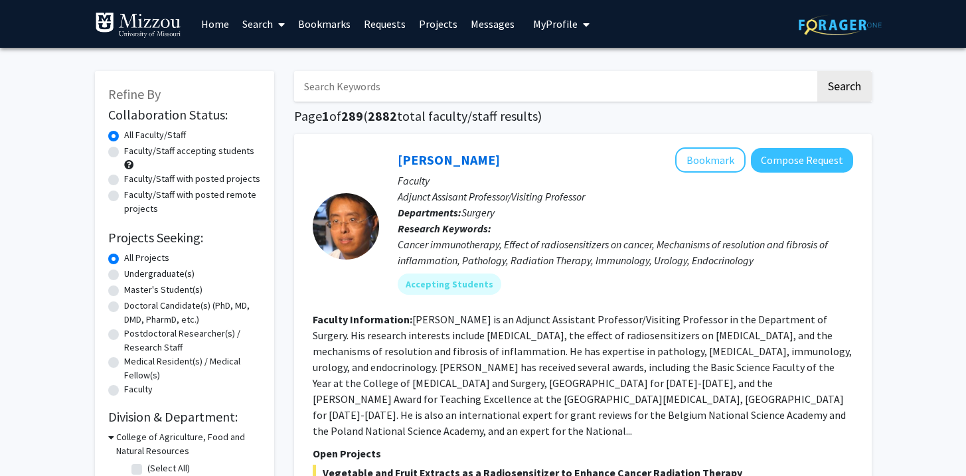 This screenshot has width=966, height=476. What do you see at coordinates (184, 238) in the screenshot?
I see `h2: Projects Seeking:` at bounding box center [184, 238].